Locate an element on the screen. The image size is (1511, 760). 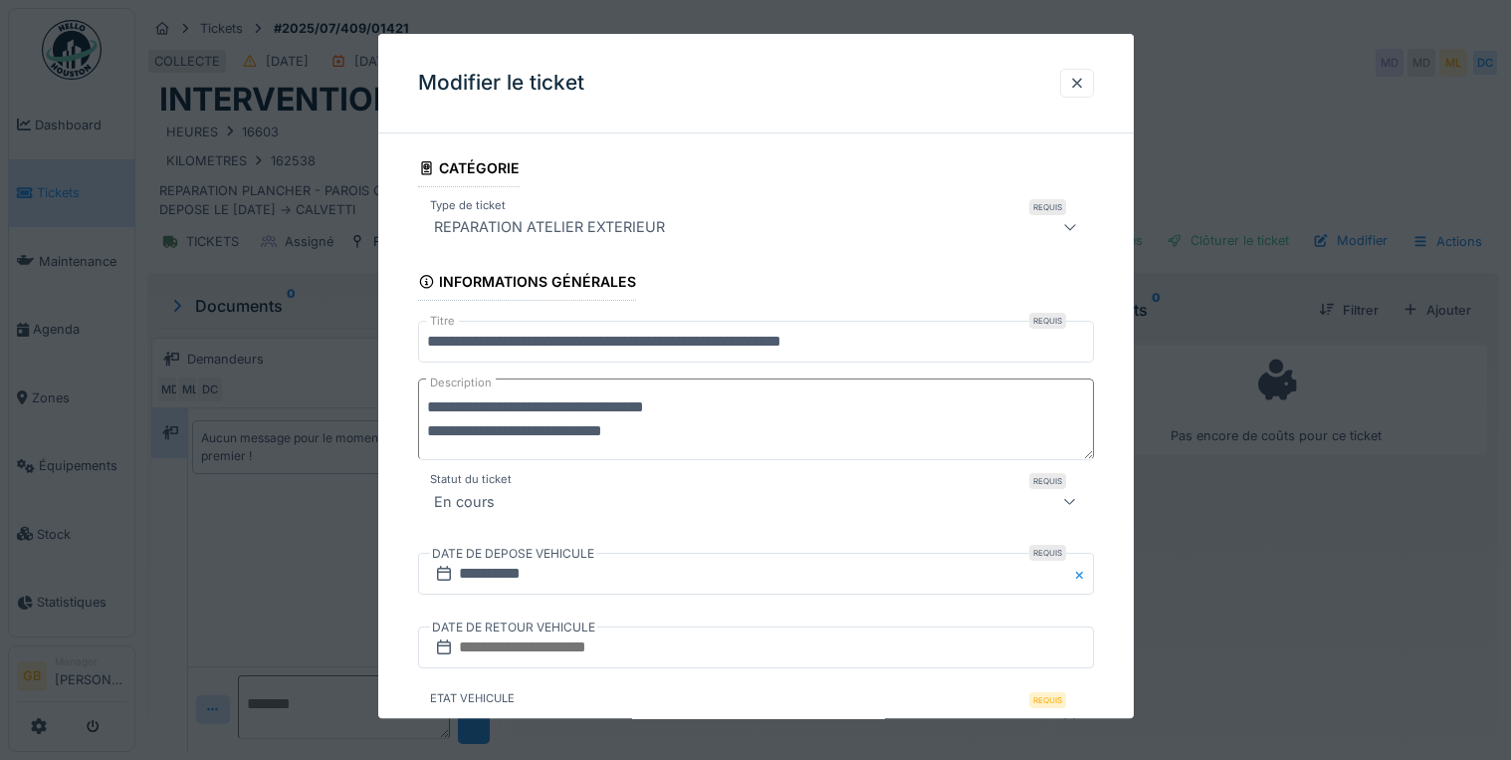
h3: Modifier le ticket is located at coordinates (501, 83).